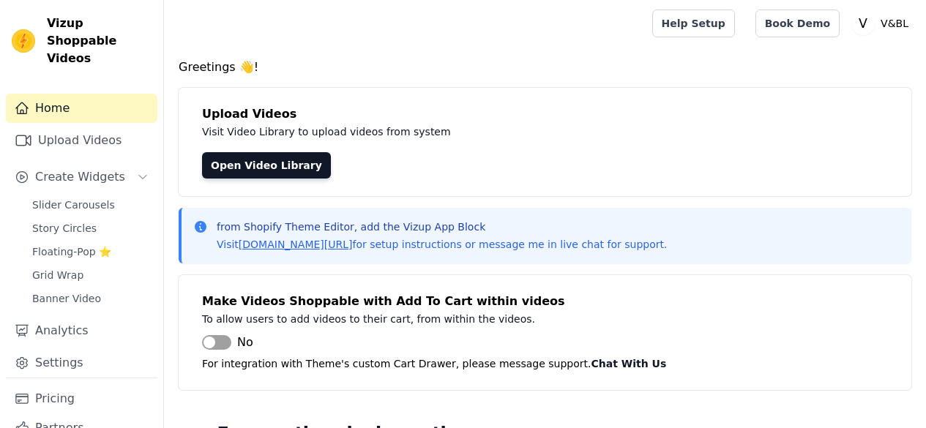 This screenshot has width=926, height=428. What do you see at coordinates (90, 299) in the screenshot?
I see `a: Banner Video` at bounding box center [90, 299].